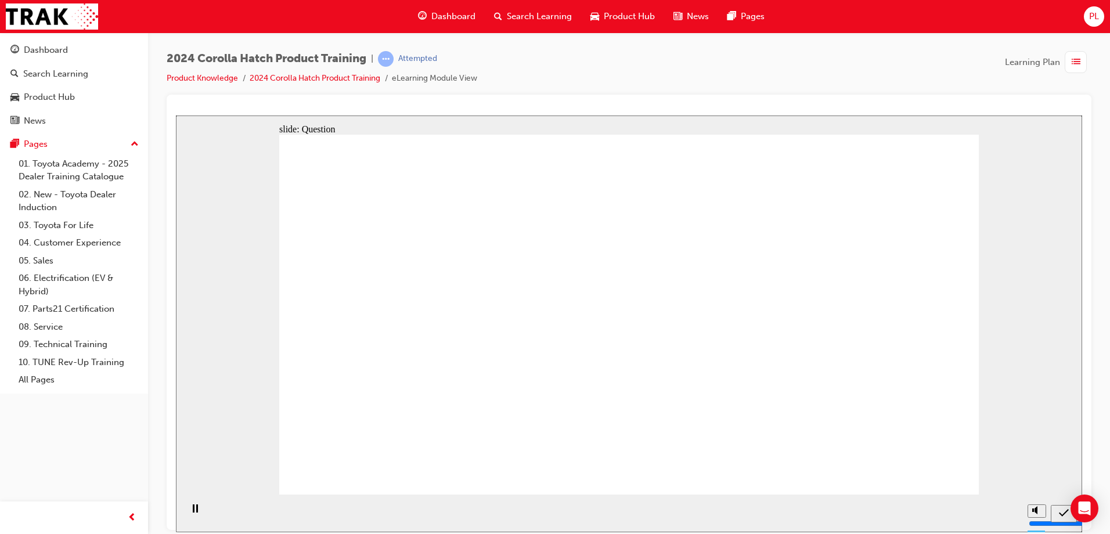 The image size is (1110, 534). I want to click on input: volume, so click(890, 408).